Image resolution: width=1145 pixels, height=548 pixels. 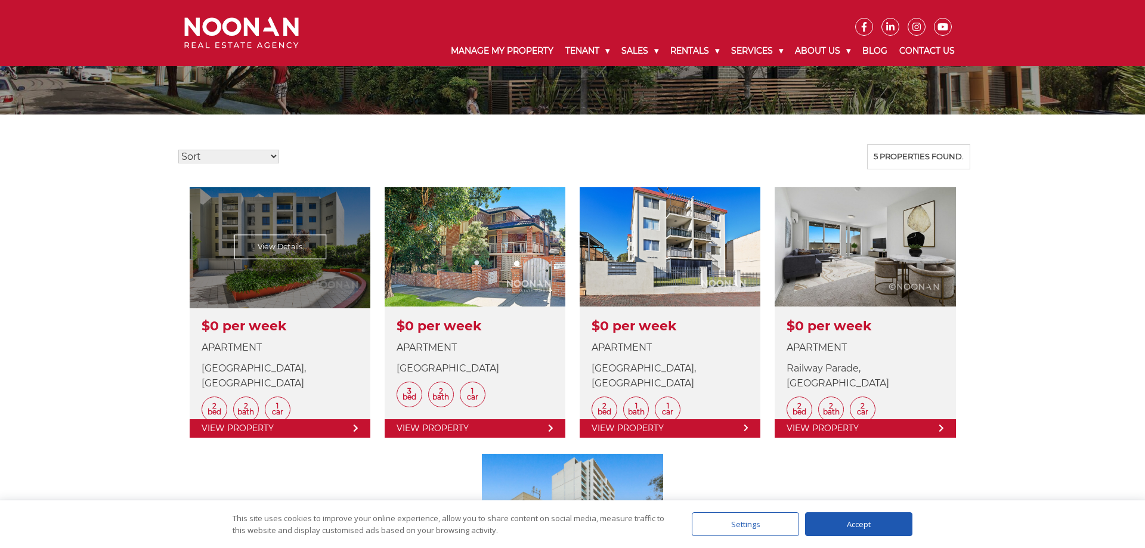 What do you see at coordinates (927, 51) in the screenshot?
I see `a: Contact Us` at bounding box center [927, 51].